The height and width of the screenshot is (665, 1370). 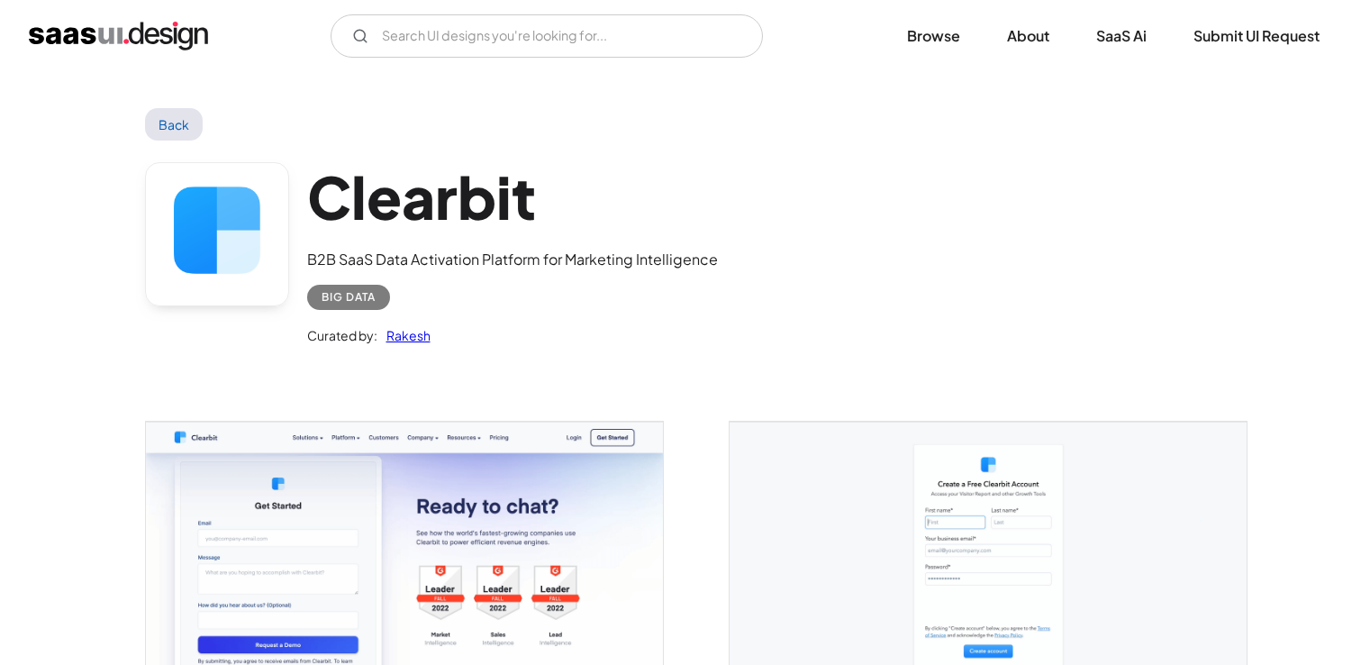 I want to click on form: Email Form, so click(x=547, y=36).